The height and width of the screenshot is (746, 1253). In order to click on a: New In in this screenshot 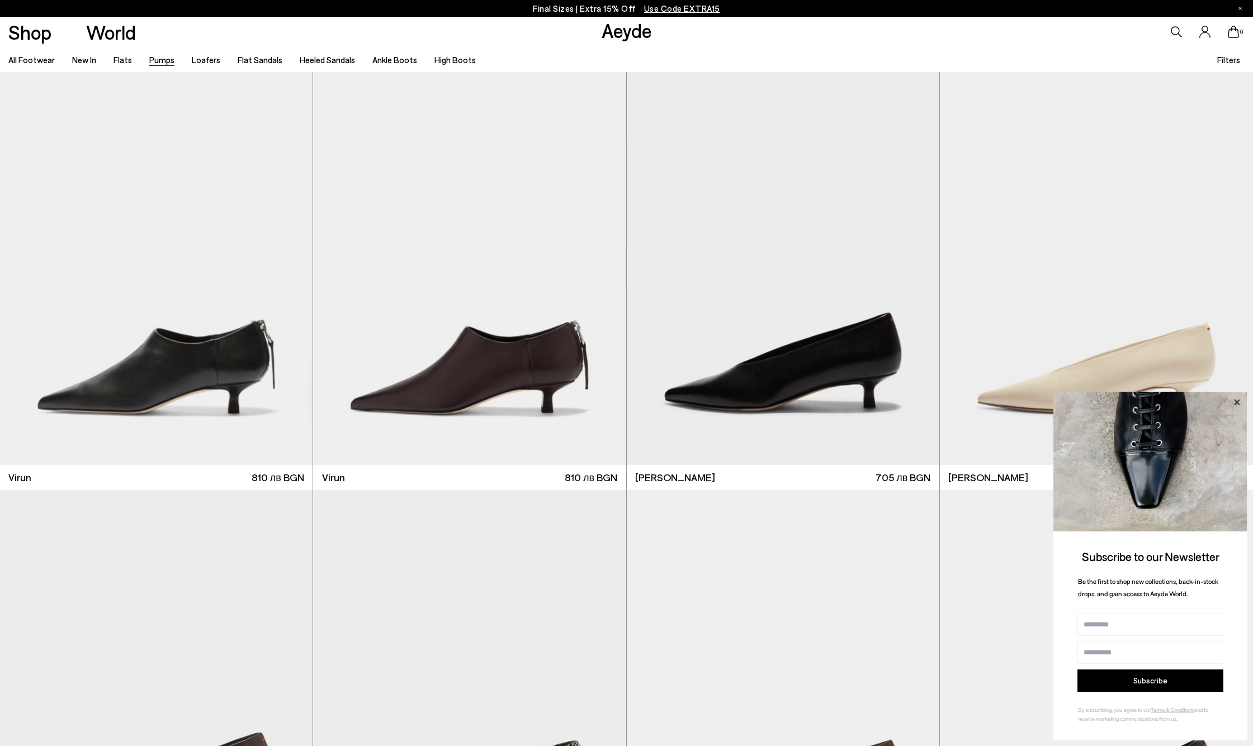, I will do `click(84, 60)`.